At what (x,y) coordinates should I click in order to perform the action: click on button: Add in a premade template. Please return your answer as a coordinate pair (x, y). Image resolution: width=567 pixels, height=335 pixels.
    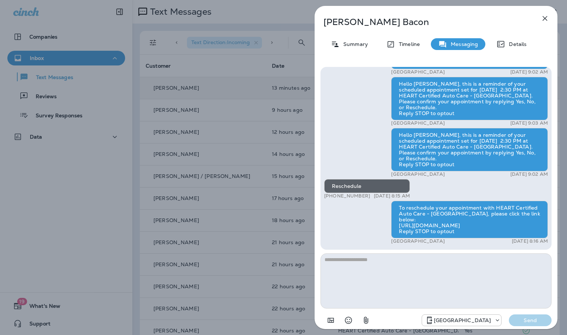
    Looking at the image, I should click on (331, 320).